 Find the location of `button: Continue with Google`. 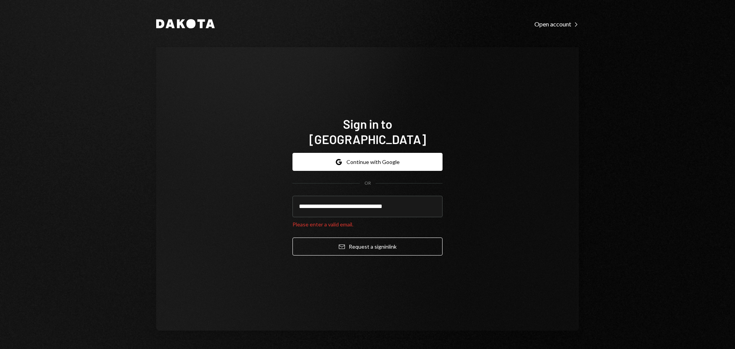

button: Continue with Google is located at coordinates (368, 162).